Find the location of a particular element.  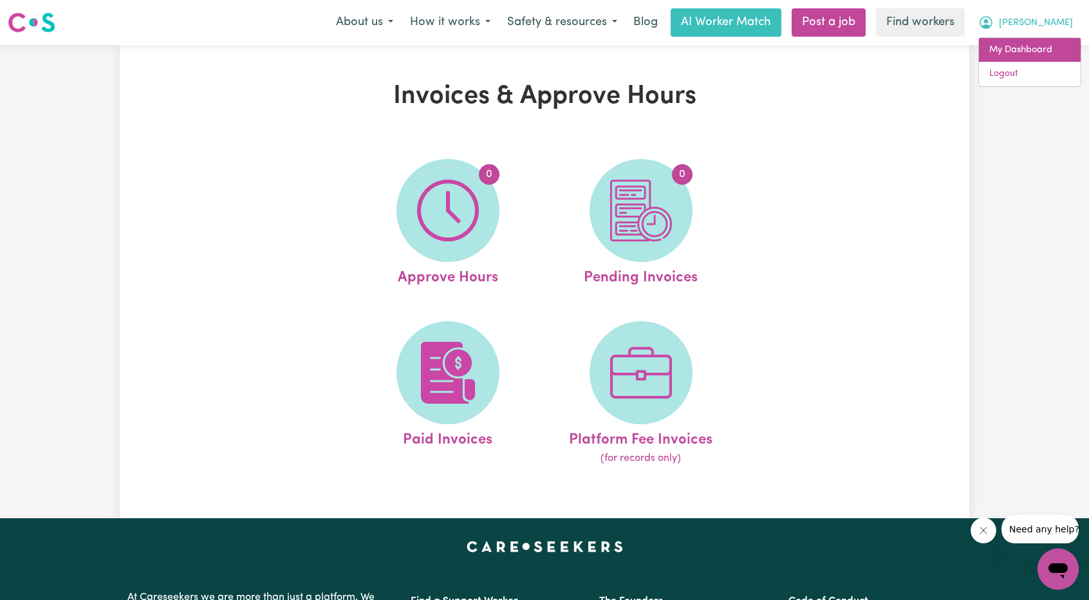

a: Pending Invoices is located at coordinates (641, 224).